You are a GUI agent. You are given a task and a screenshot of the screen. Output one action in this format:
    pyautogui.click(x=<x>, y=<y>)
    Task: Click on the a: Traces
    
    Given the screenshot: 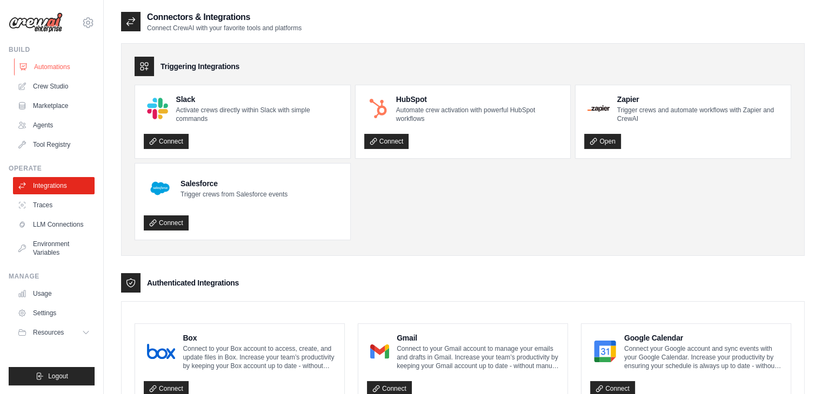 What is the action you would take?
    pyautogui.click(x=53, y=205)
    